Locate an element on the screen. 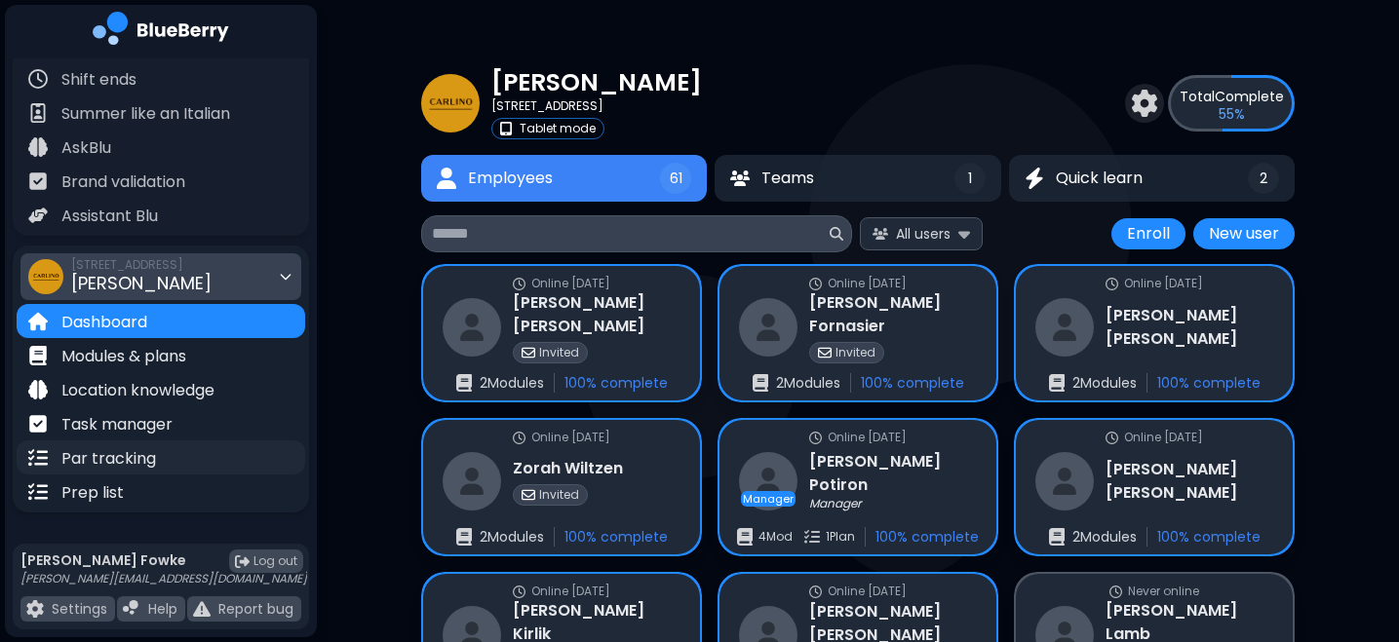 This screenshot has width=1399, height=642. img: All users is located at coordinates (880, 234).